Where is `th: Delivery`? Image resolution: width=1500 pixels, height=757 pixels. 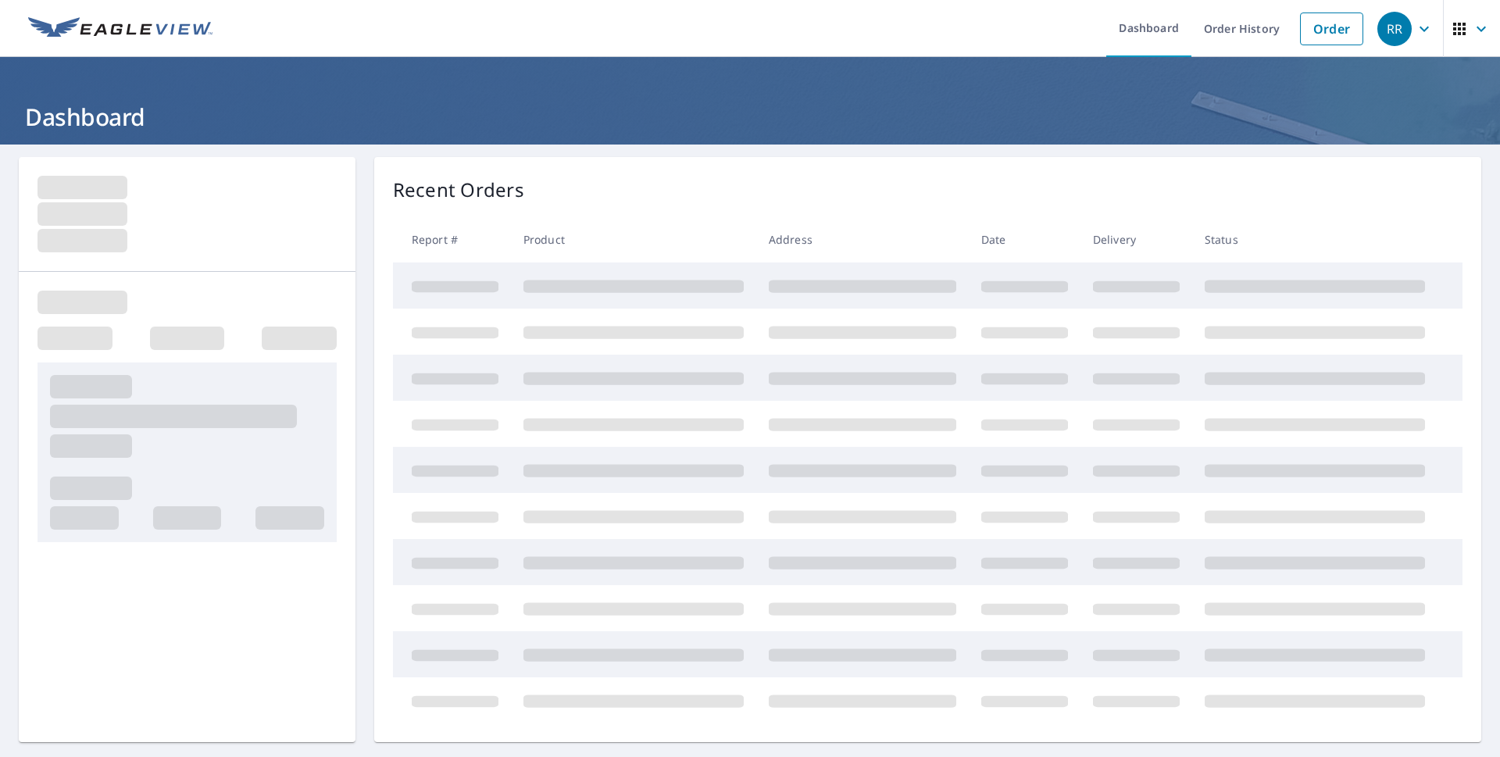 th: Delivery is located at coordinates (1136, 239).